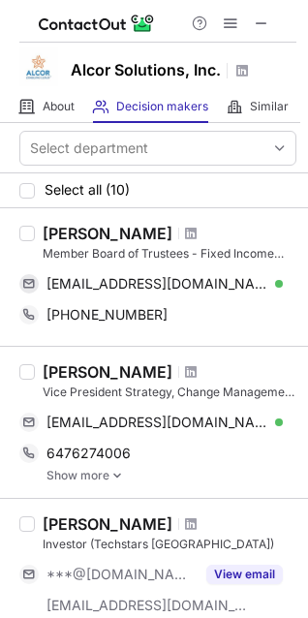 The height and width of the screenshot is (618, 308). Describe the element at coordinates (269, 107) in the screenshot. I see `span: Similar` at that location.